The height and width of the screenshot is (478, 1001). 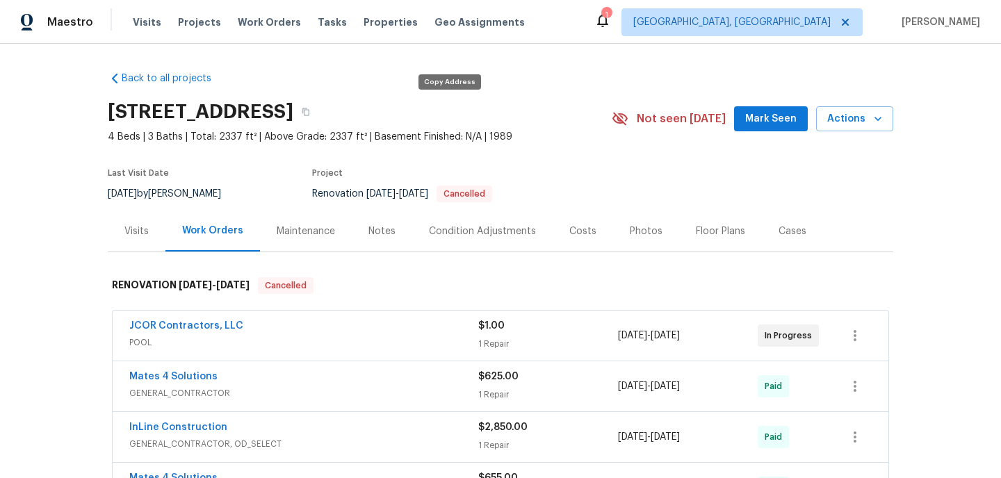 I want to click on span: $2,850.00, so click(x=502, y=427).